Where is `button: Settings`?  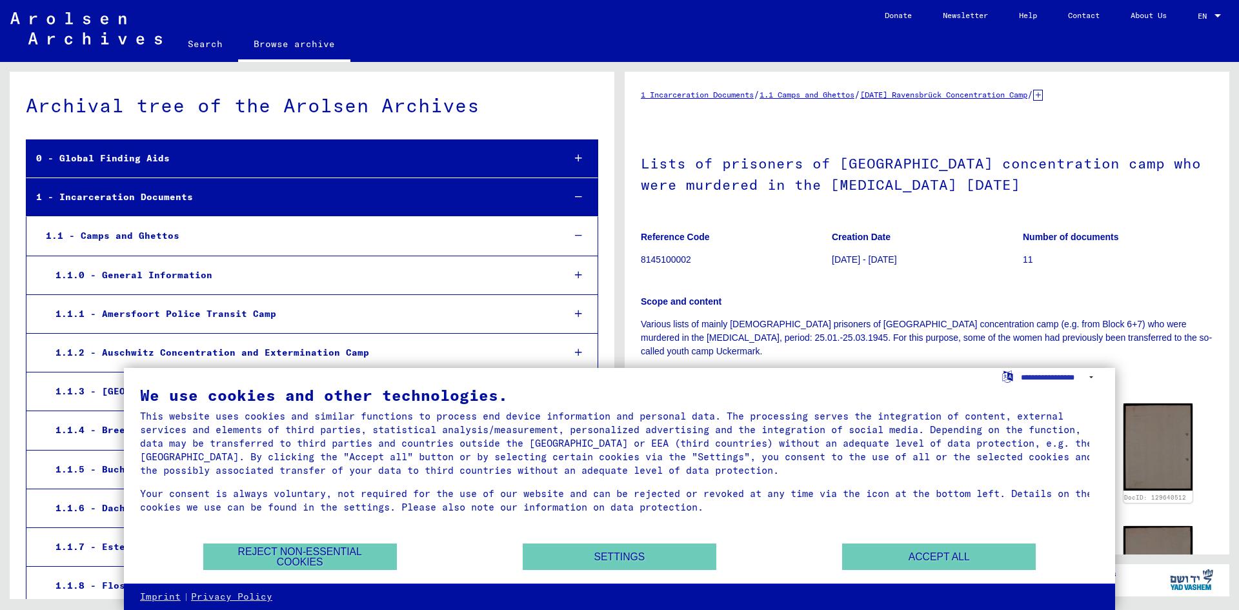 button: Settings is located at coordinates (619, 556).